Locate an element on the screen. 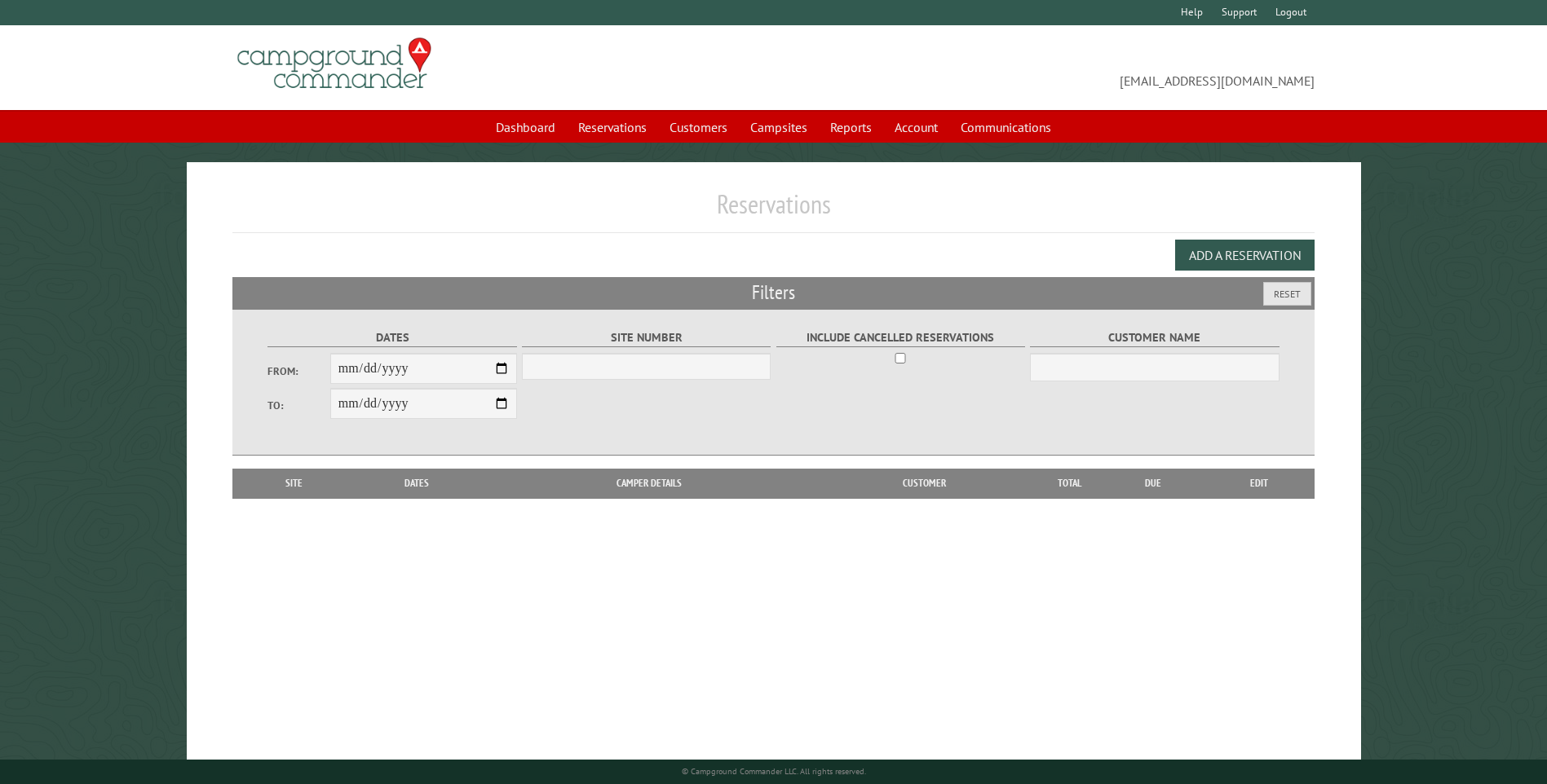 This screenshot has height=784, width=1547. th: Dates is located at coordinates (417, 484).